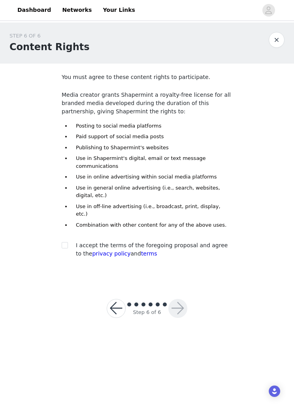 This screenshot has width=294, height=404. I want to click on p: You must agree to these content rights to participate., so click(147, 77).